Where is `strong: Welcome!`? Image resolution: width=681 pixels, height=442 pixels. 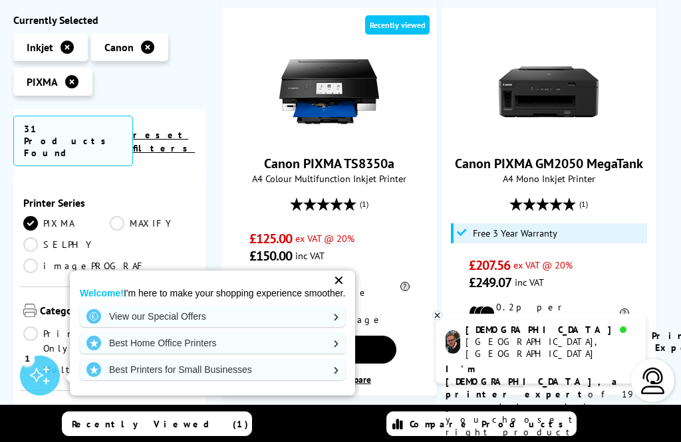
strong: Welcome! is located at coordinates (102, 293).